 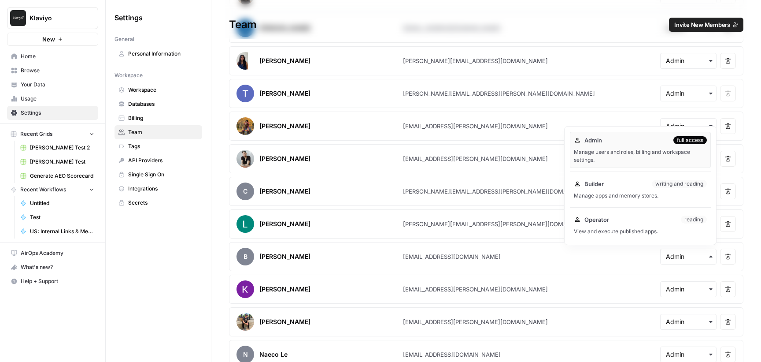 I want to click on span: Recent Workflows, so click(x=43, y=189).